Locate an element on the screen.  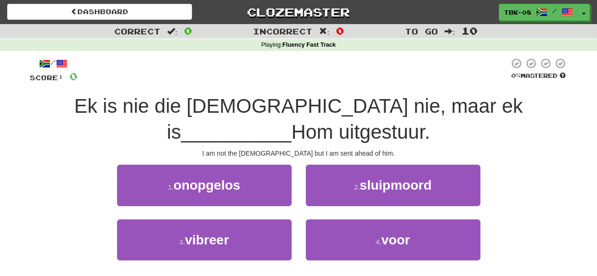
div: Mastered is located at coordinates (539, 76).